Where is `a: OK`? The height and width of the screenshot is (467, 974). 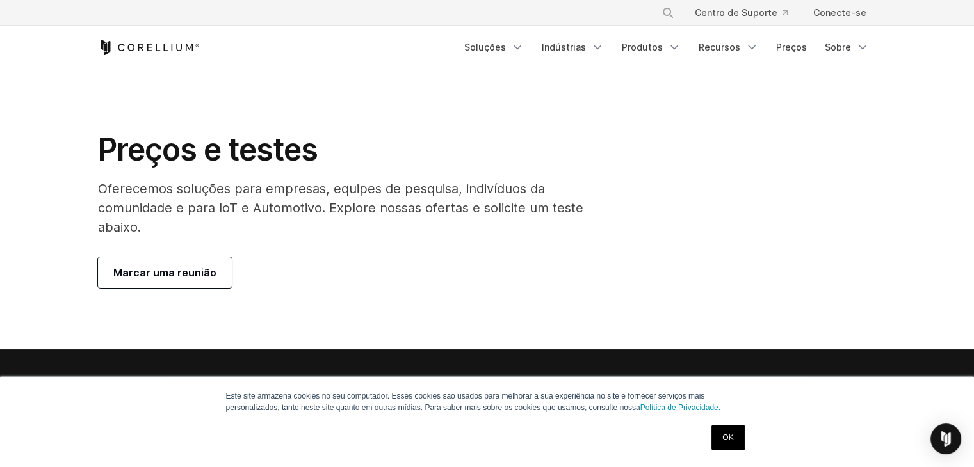 a: OK is located at coordinates (727, 438).